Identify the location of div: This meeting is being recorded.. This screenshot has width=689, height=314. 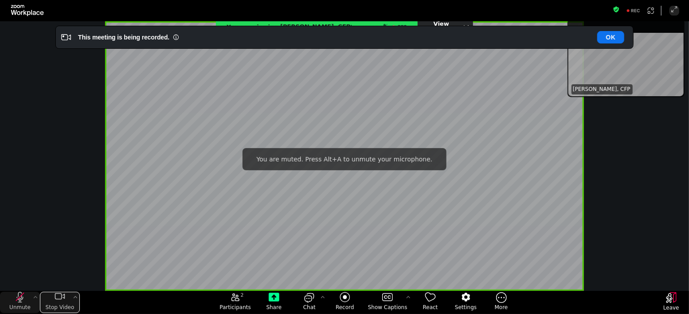
(124, 37).